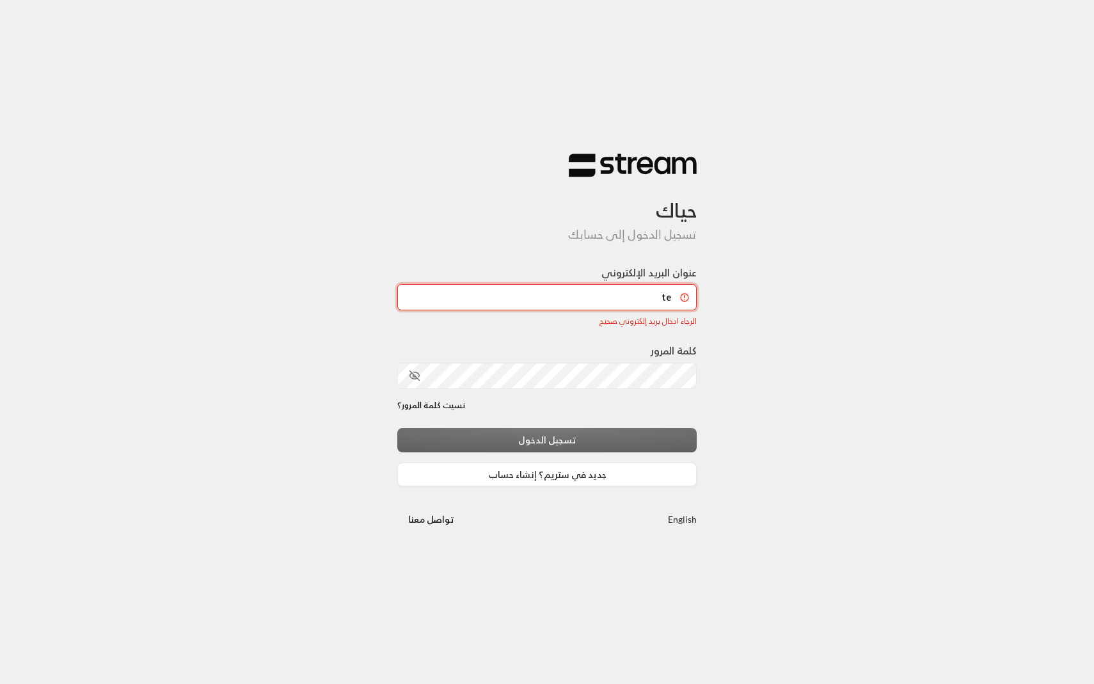 The height and width of the screenshot is (684, 1094). Describe the element at coordinates (547, 297) in the screenshot. I see `input: اكتب بريدك الإلكتروني هنا` at that location.